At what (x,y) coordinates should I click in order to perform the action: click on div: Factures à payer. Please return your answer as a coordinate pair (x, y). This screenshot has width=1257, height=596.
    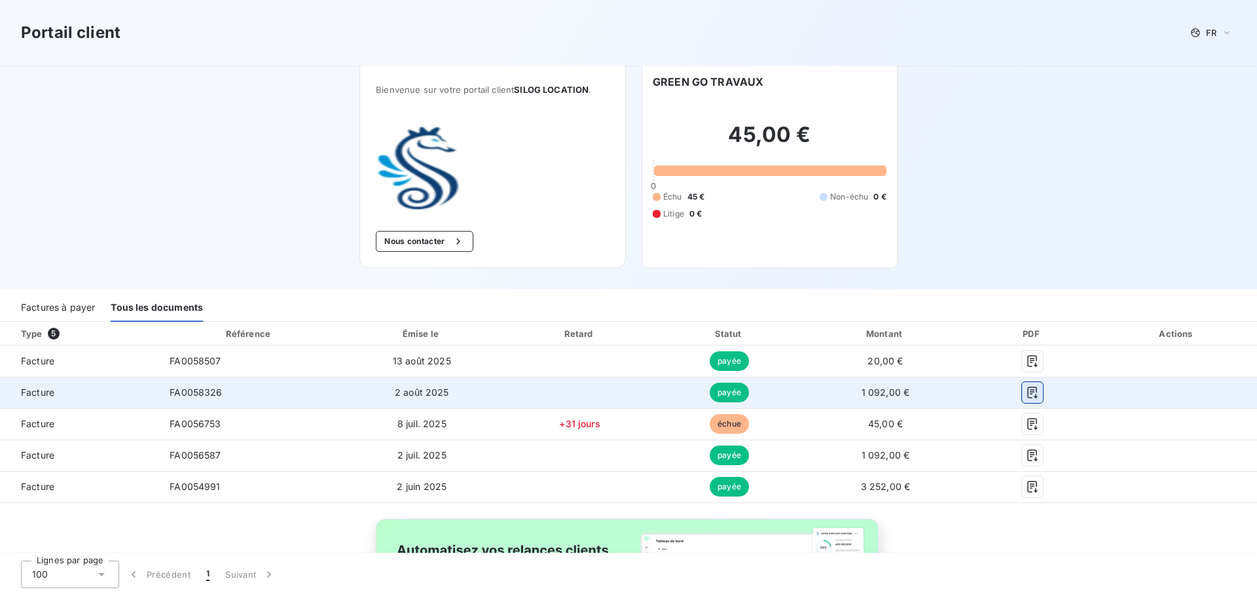
    Looking at the image, I should click on (58, 308).